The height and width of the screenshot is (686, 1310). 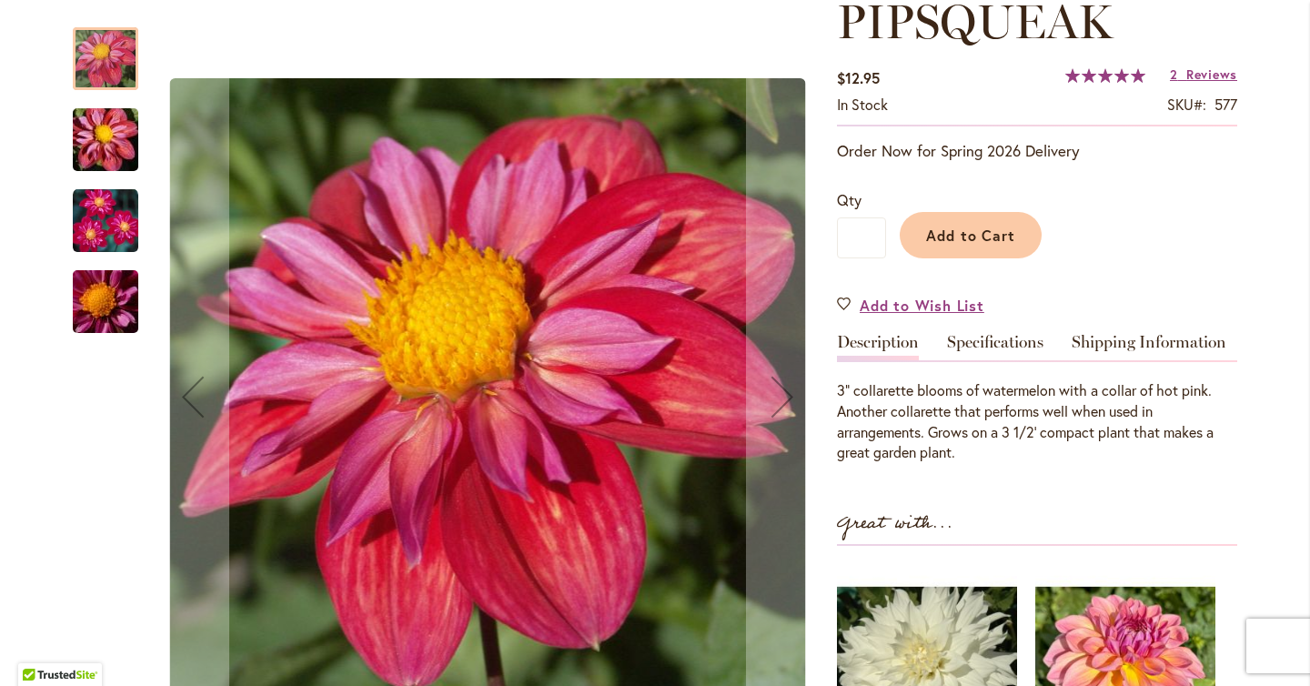 I want to click on span: 2, so click(x=1173, y=74).